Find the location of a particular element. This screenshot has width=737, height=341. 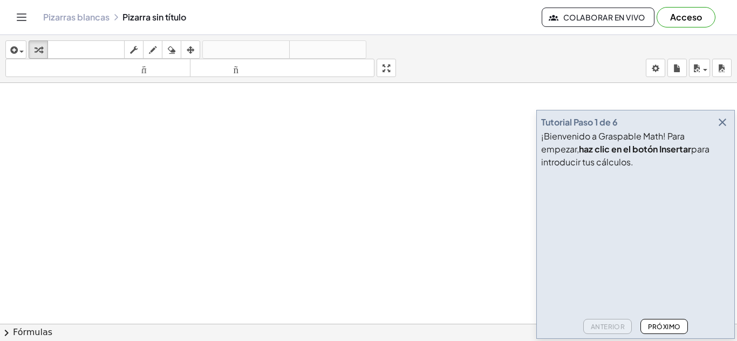

button: Próximo is located at coordinates (663, 327).